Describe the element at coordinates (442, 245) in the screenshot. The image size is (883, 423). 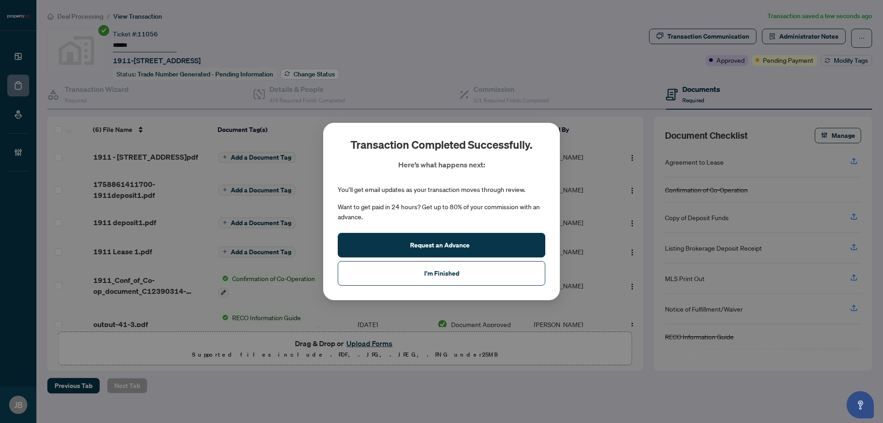
I see `a: Request an Advance` at that location.